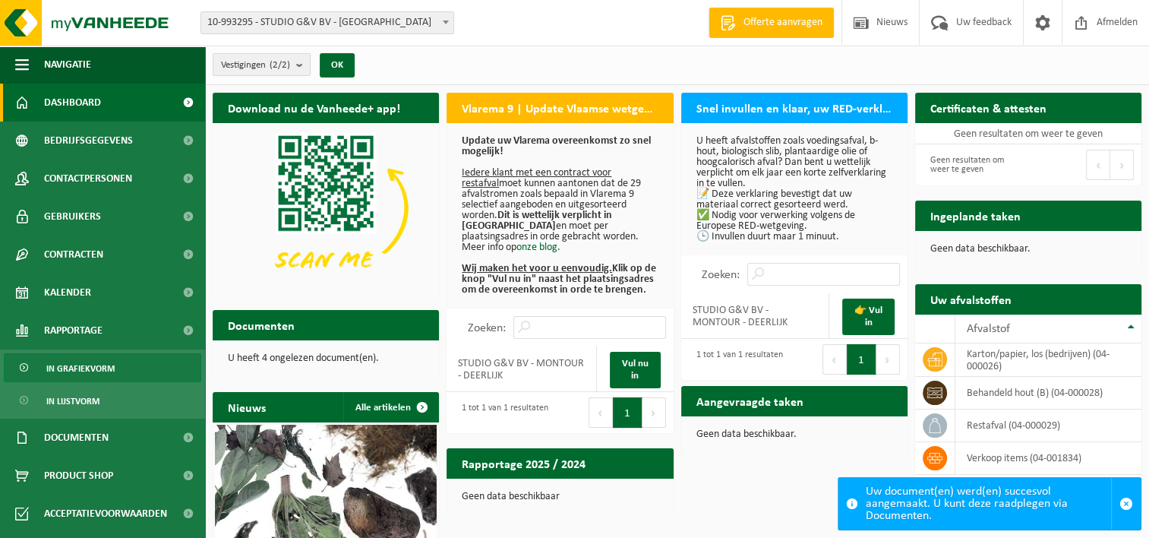 Image resolution: width=1149 pixels, height=538 pixels. Describe the element at coordinates (74, 255) in the screenshot. I see `span: Contracten` at that location.